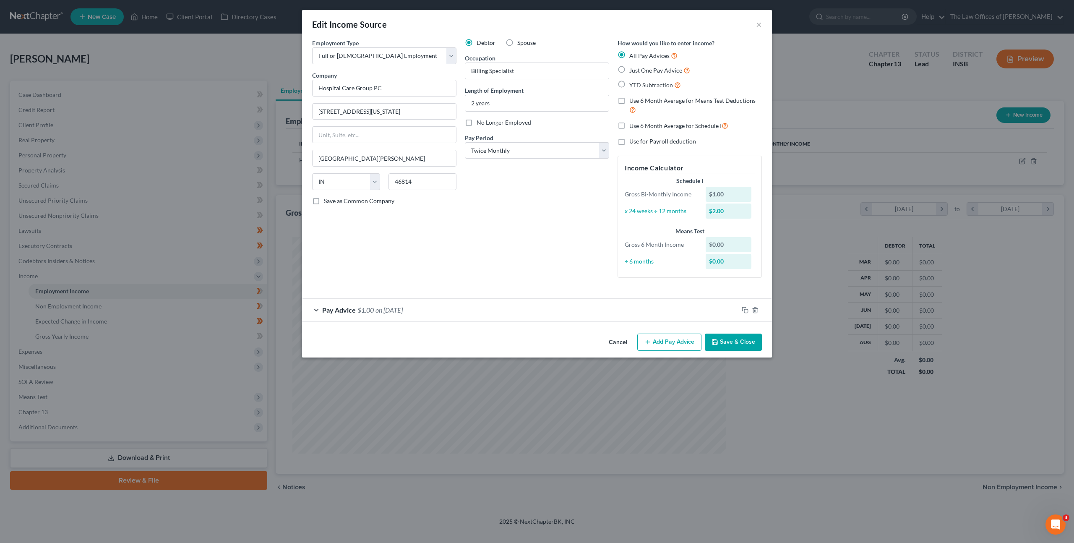 This screenshot has height=543, width=1074. I want to click on span: Save as Common Company, so click(359, 201).